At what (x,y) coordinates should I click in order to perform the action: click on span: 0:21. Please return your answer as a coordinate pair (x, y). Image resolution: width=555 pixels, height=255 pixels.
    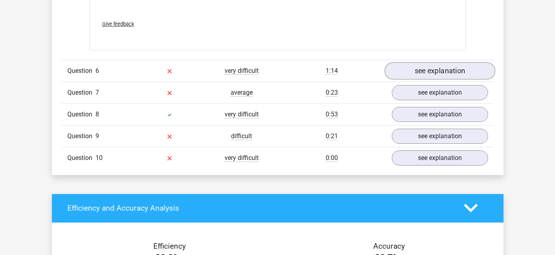
    Looking at the image, I should click on (331, 136).